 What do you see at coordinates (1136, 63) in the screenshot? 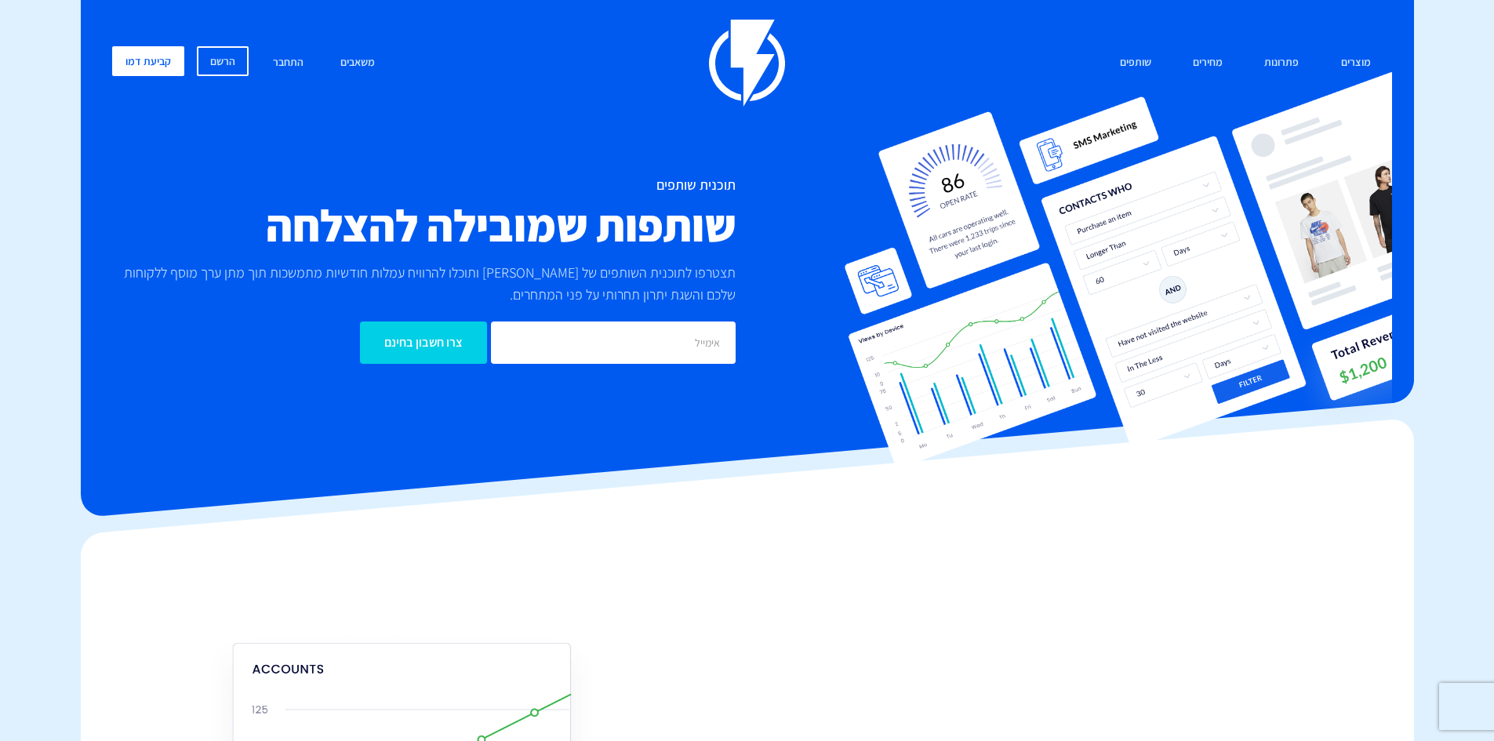
I see `a: שותפים` at bounding box center [1136, 63].